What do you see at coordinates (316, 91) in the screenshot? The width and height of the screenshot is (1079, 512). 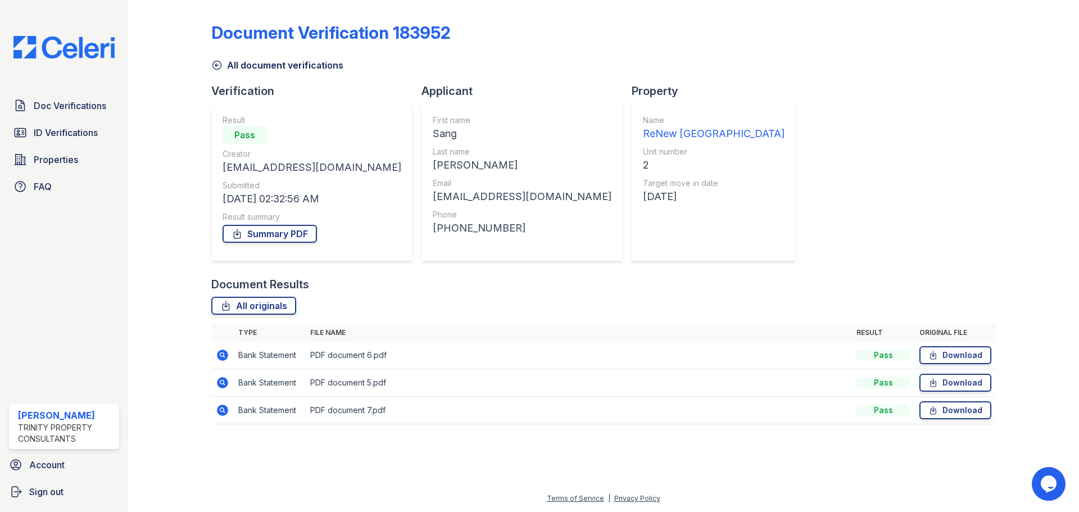 I see `div: Verification` at bounding box center [316, 91].